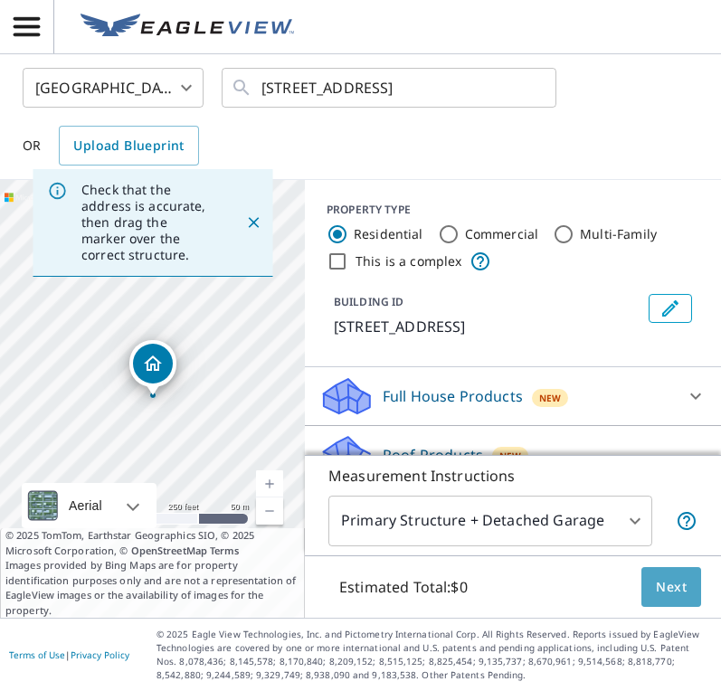  Describe the element at coordinates (368, 301) in the screenshot. I see `p: BUILDING ID` at that location.